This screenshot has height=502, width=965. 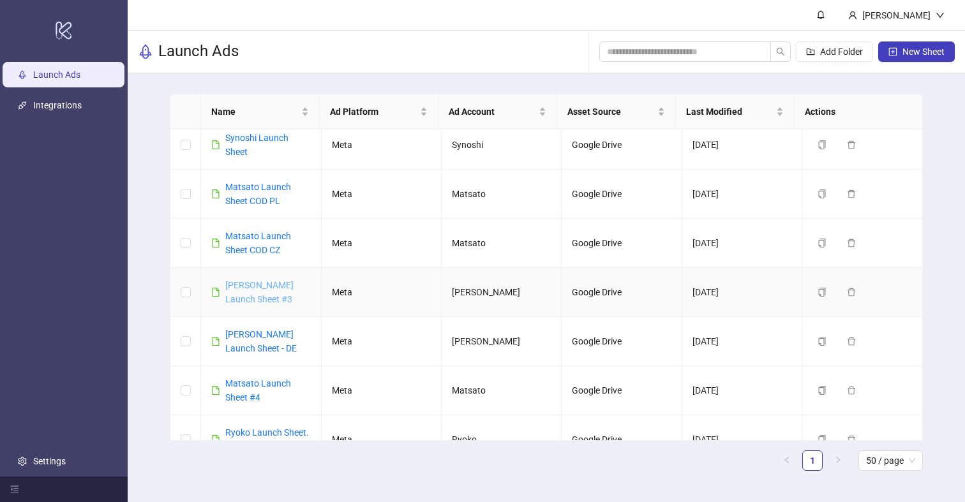 I want to click on th: Ad Platform, so click(x=379, y=112).